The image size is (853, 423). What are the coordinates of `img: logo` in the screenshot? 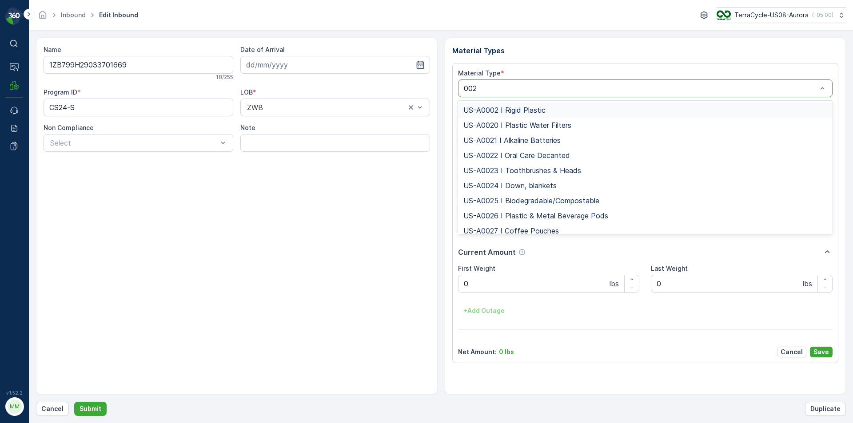 It's located at (14, 16).